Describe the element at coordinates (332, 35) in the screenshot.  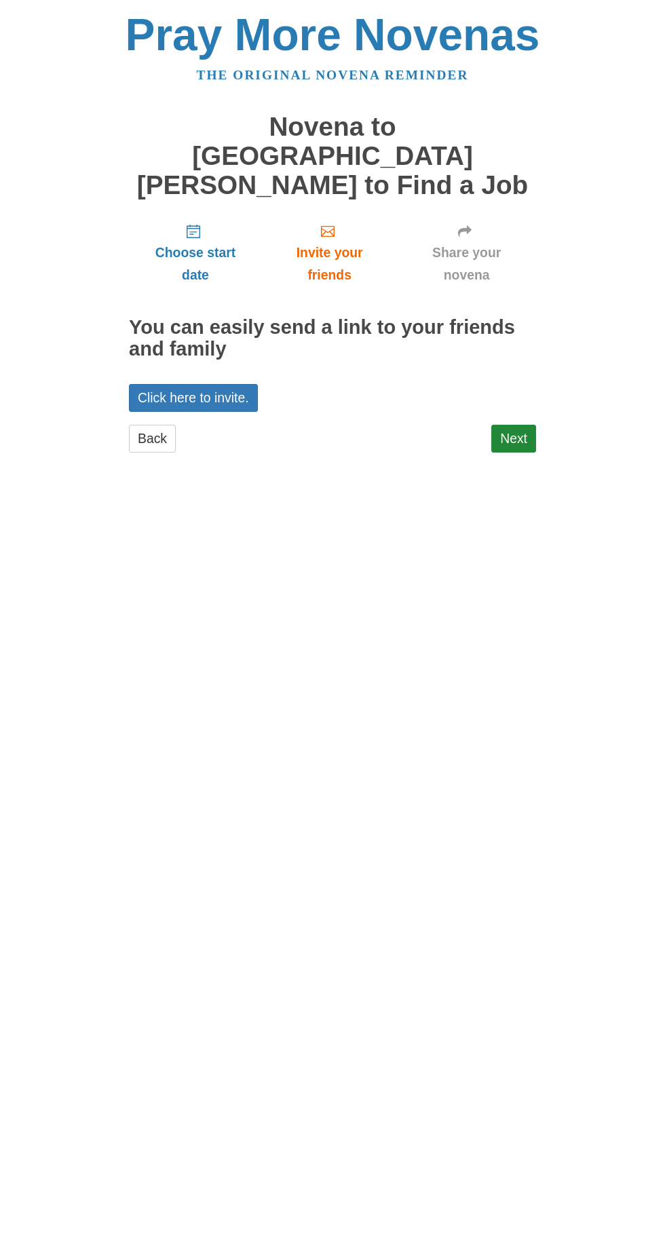
I see `a: Pray More Novenas` at that location.